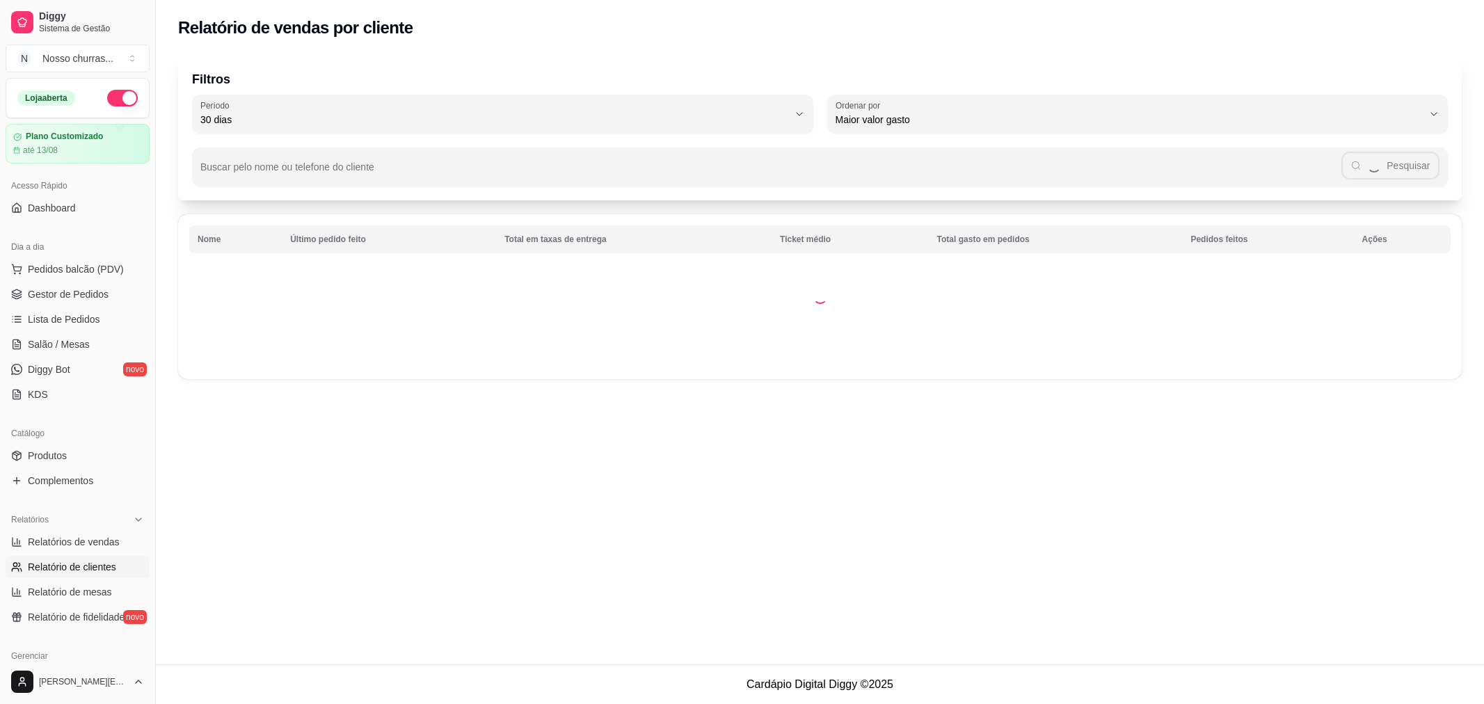 This screenshot has height=704, width=1484. I want to click on span: KDS, so click(38, 395).